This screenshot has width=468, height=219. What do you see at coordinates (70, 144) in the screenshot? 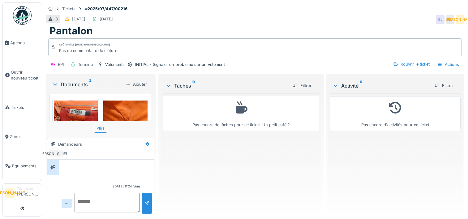
I see `div: Demandeurs` at bounding box center [70, 144].